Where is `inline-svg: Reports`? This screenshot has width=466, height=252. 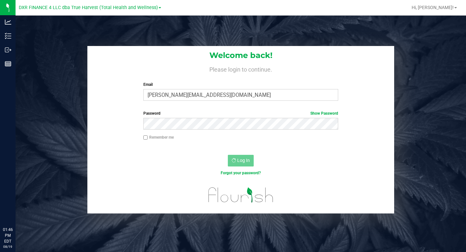 inline-svg: Reports is located at coordinates (8, 64).